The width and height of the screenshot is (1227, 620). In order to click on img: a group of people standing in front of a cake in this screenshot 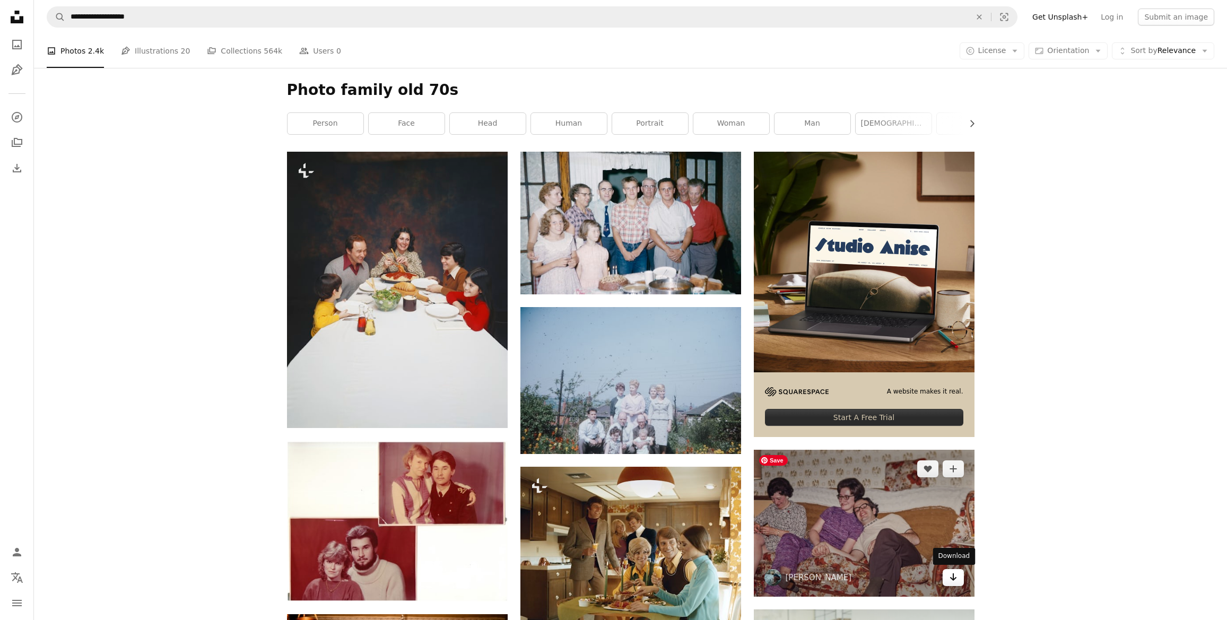, I will do `click(631, 223)`.